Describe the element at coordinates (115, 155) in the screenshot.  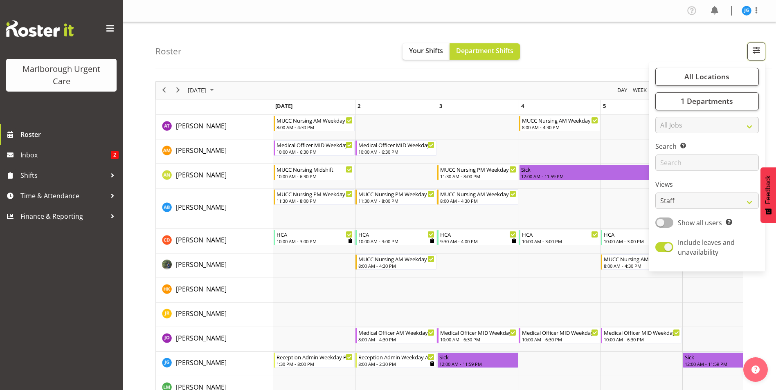
I see `span: 2` at that location.